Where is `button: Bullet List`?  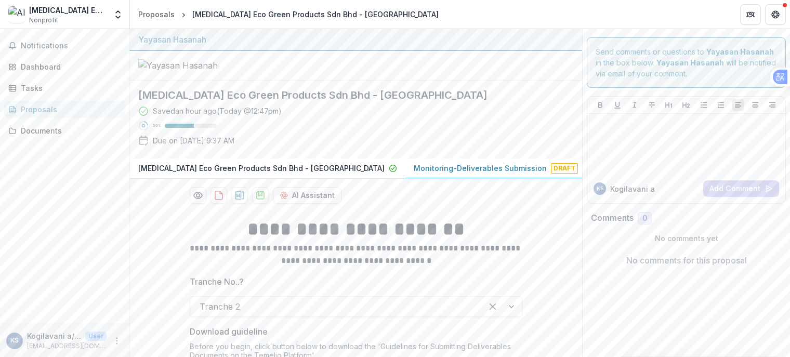 button: Bullet List is located at coordinates (703, 105).